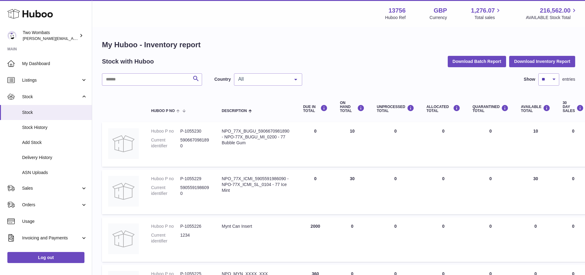 This screenshot has width=585, height=275. Describe the element at coordinates (530, 79) in the screenshot. I see `label: Show` at that location.